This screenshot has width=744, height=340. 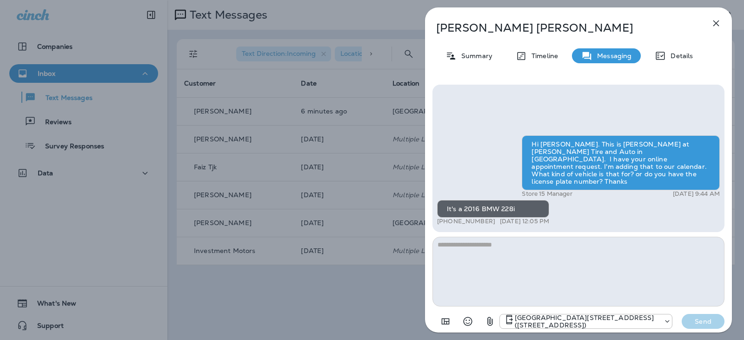 I want to click on p: Summary, so click(x=474, y=56).